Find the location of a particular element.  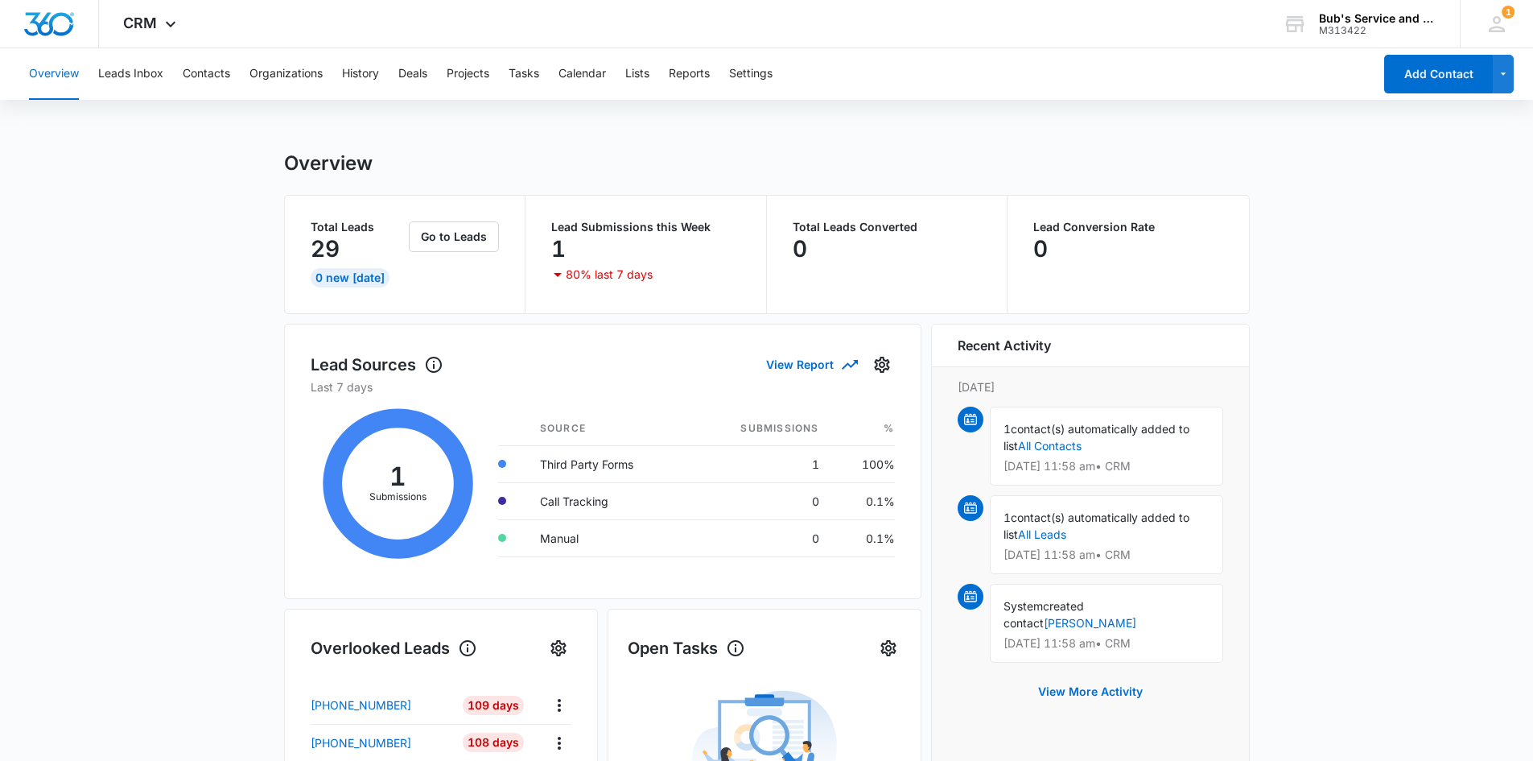

h6: Recent Activity is located at coordinates (1004, 345).